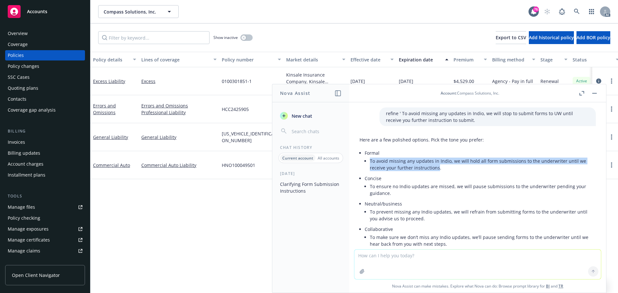  Describe the element at coordinates (298, 158) in the screenshot. I see `p: Current account` at that location.